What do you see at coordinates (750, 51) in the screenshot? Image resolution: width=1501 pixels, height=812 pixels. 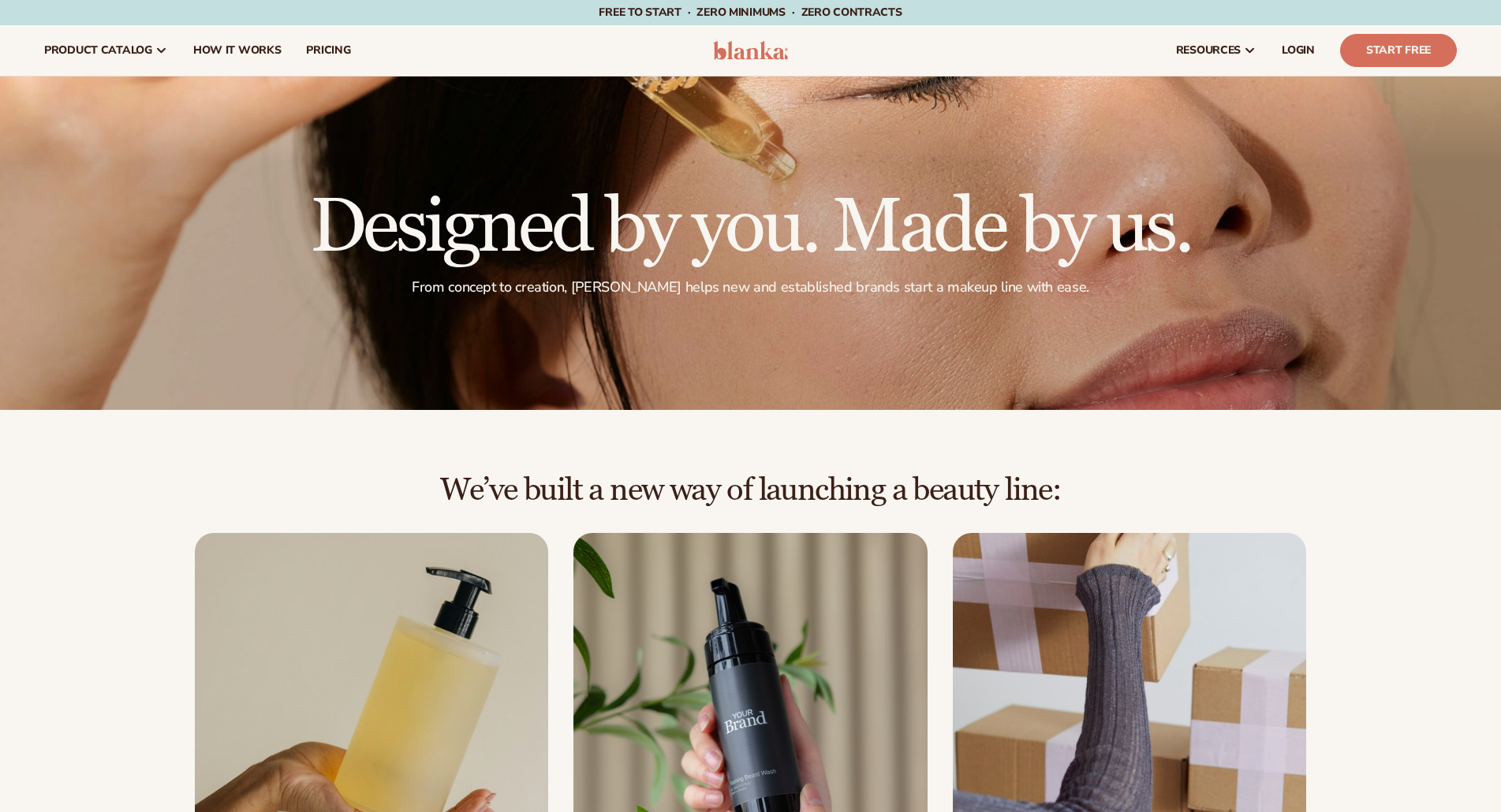 I see `img: logo` at bounding box center [750, 51].